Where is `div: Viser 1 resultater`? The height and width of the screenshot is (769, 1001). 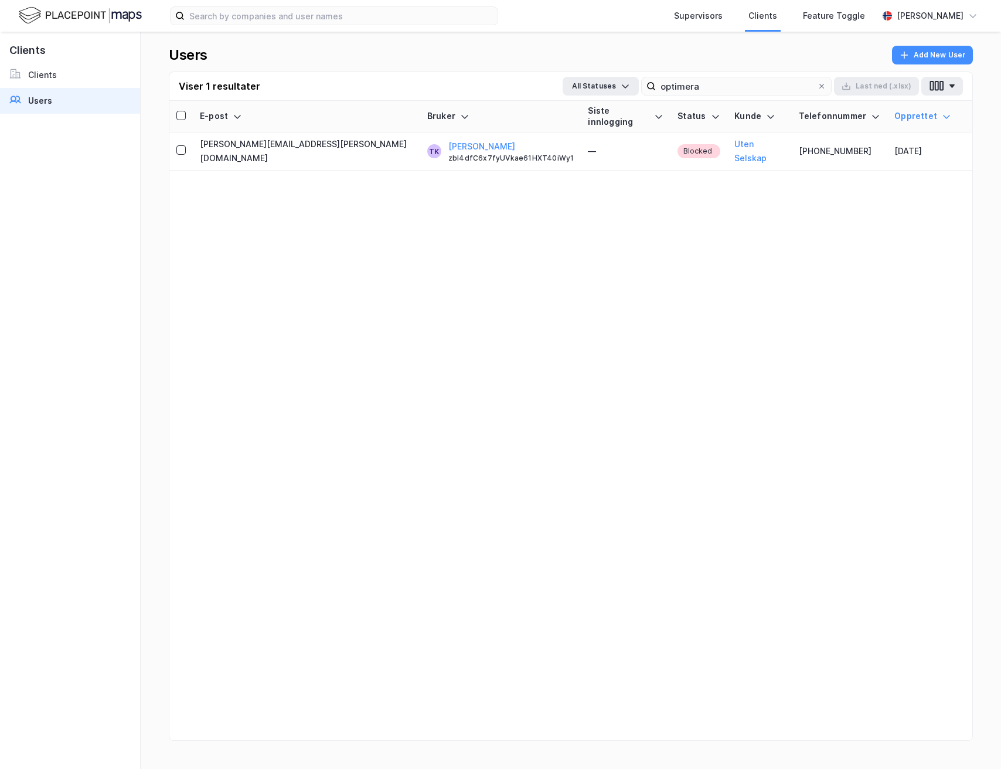 div: Viser 1 resultater is located at coordinates (219, 86).